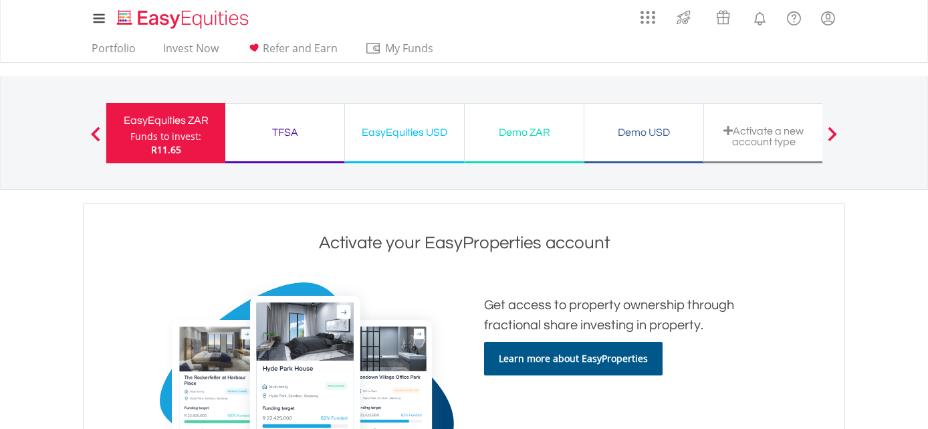 This screenshot has height=429, width=928. Describe the element at coordinates (191, 51) in the screenshot. I see `a: Invest Now` at that location.